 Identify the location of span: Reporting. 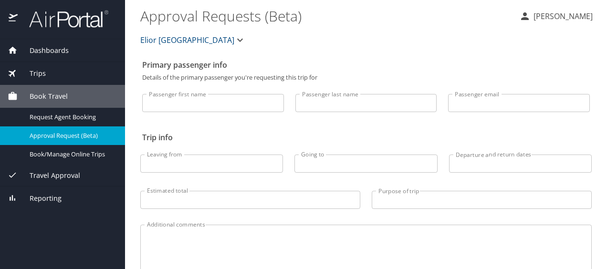
(40, 199).